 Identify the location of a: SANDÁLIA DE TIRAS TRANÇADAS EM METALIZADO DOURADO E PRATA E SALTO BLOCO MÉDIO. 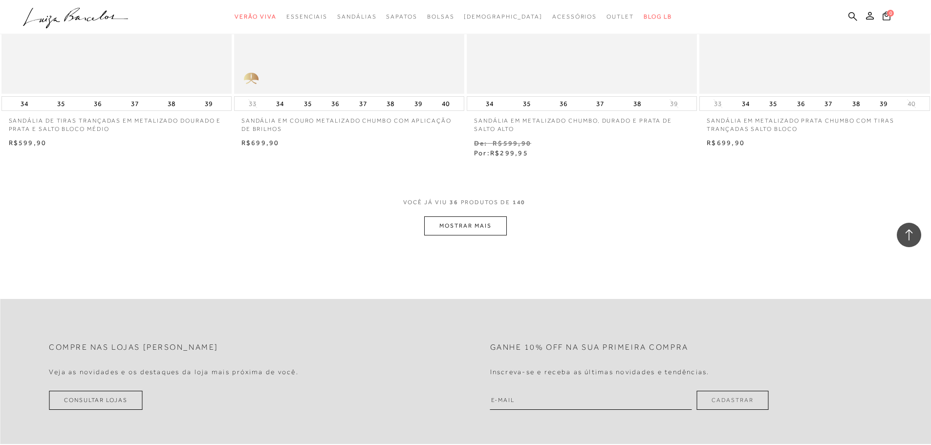
(116, 122).